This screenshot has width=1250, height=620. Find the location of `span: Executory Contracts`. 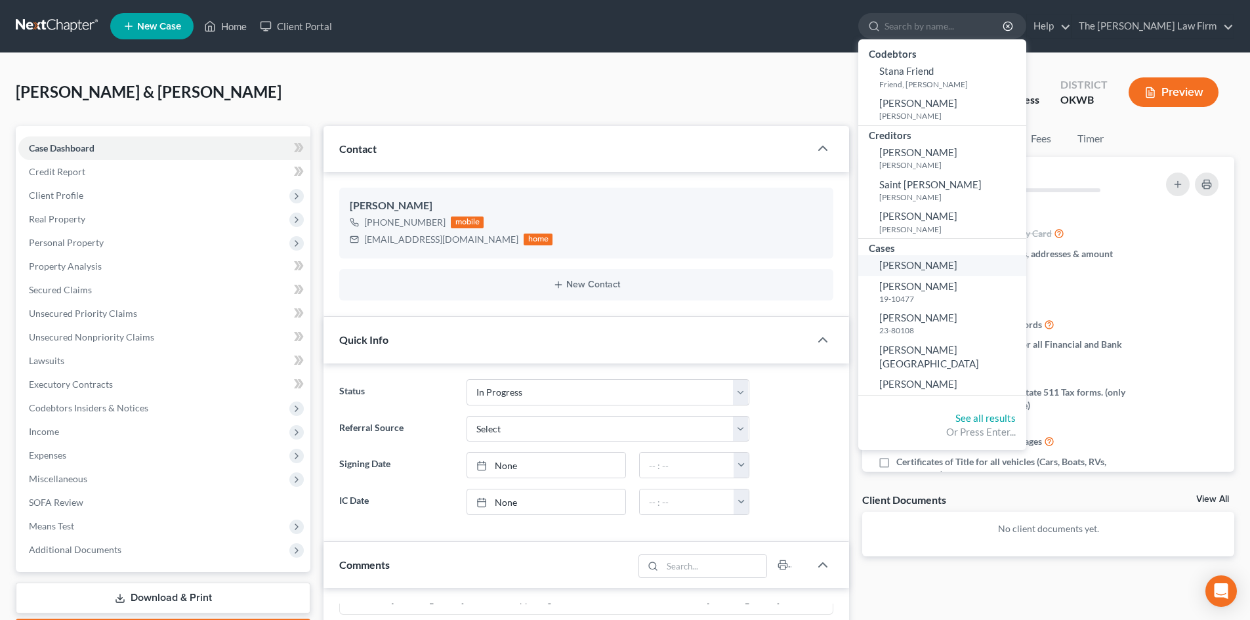

span: Executory Contracts is located at coordinates (71, 384).